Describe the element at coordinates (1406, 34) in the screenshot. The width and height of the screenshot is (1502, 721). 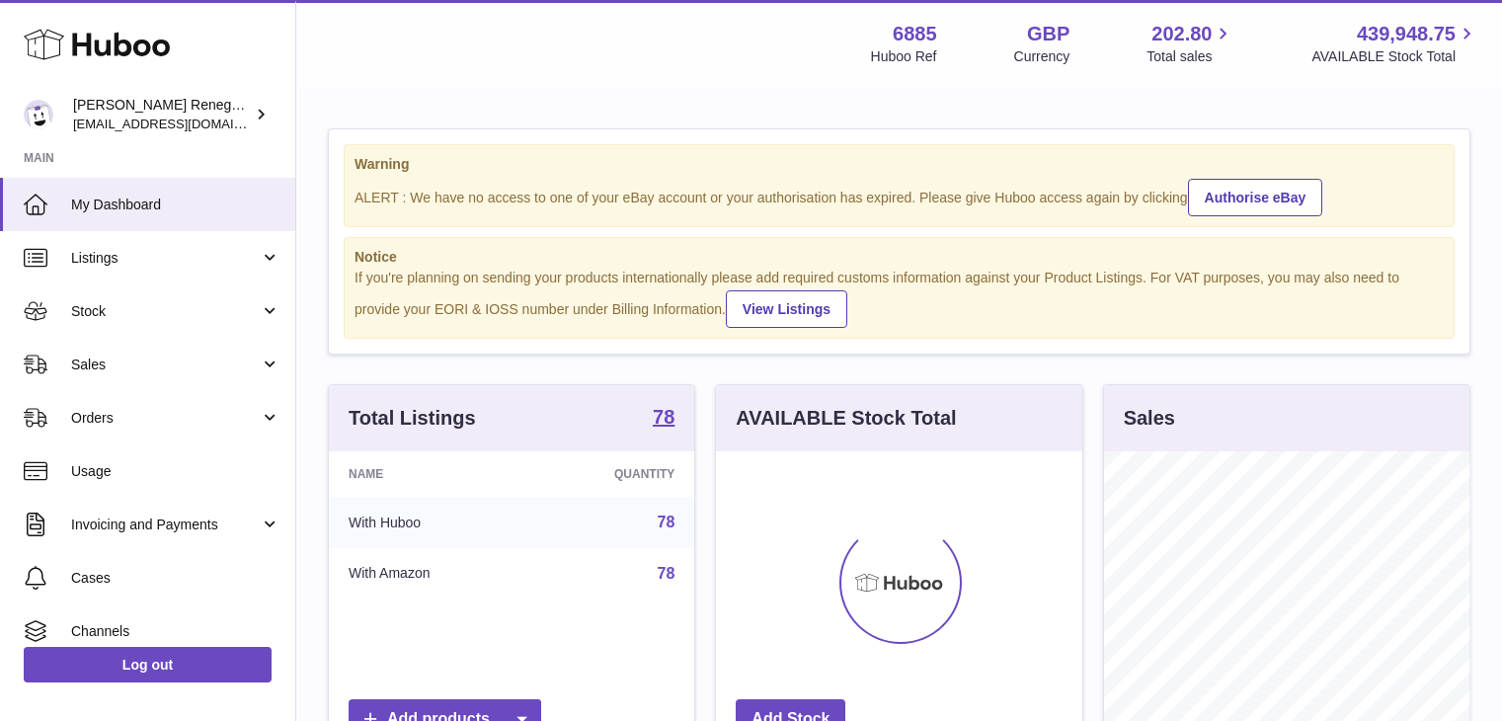
I see `span: 439,948.75` at that location.